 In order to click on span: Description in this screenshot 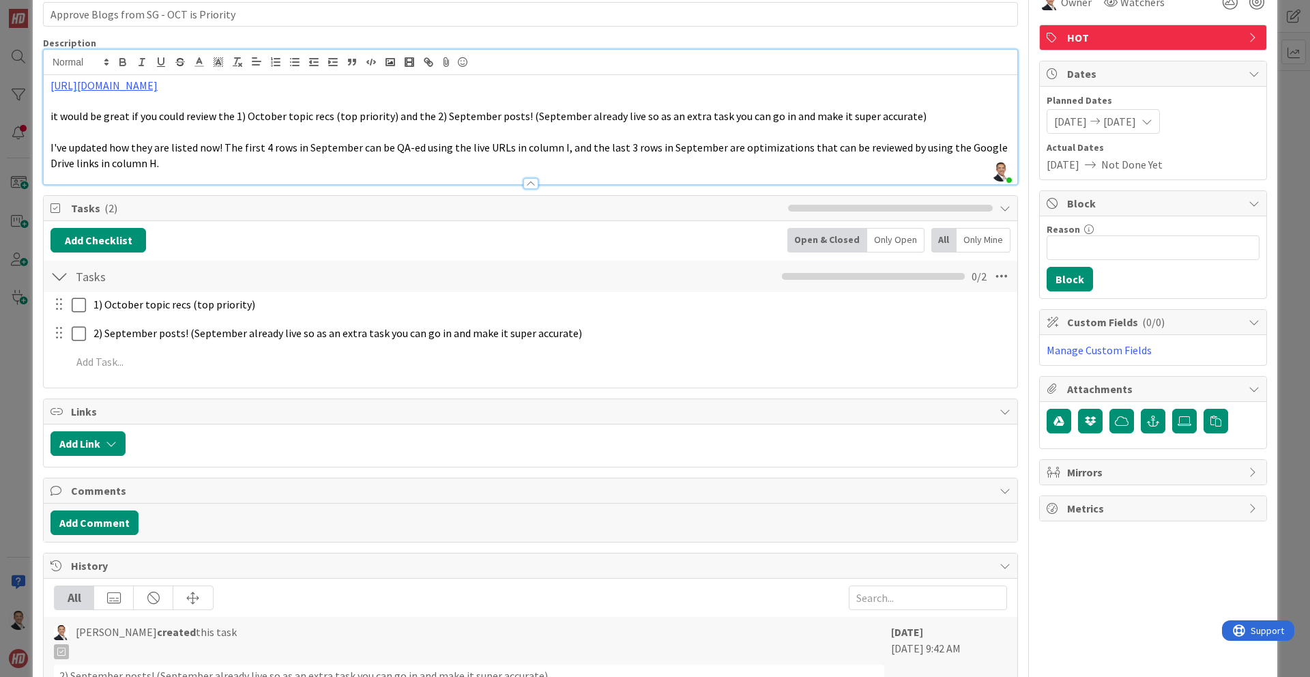, I will do `click(70, 43)`.